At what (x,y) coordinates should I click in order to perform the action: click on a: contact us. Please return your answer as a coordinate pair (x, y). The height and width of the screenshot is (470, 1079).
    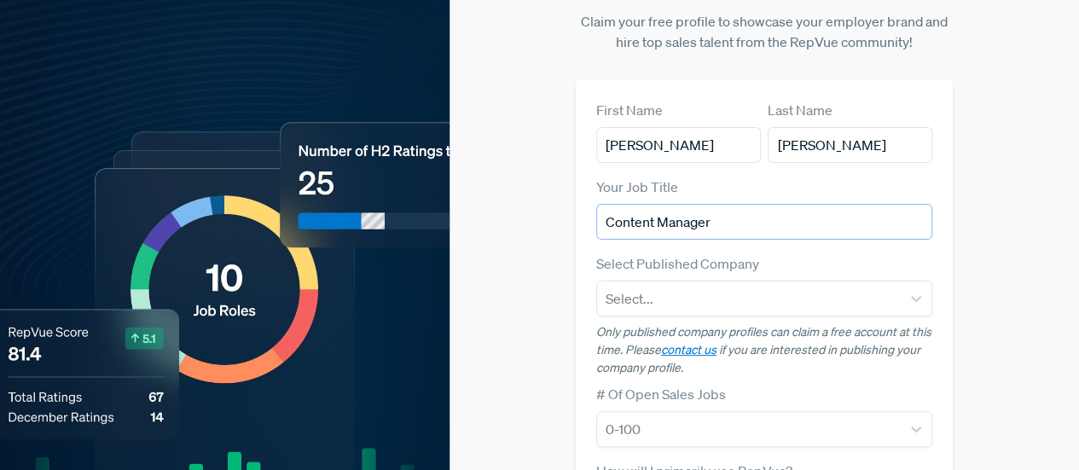
    Looking at the image, I should click on (688, 350).